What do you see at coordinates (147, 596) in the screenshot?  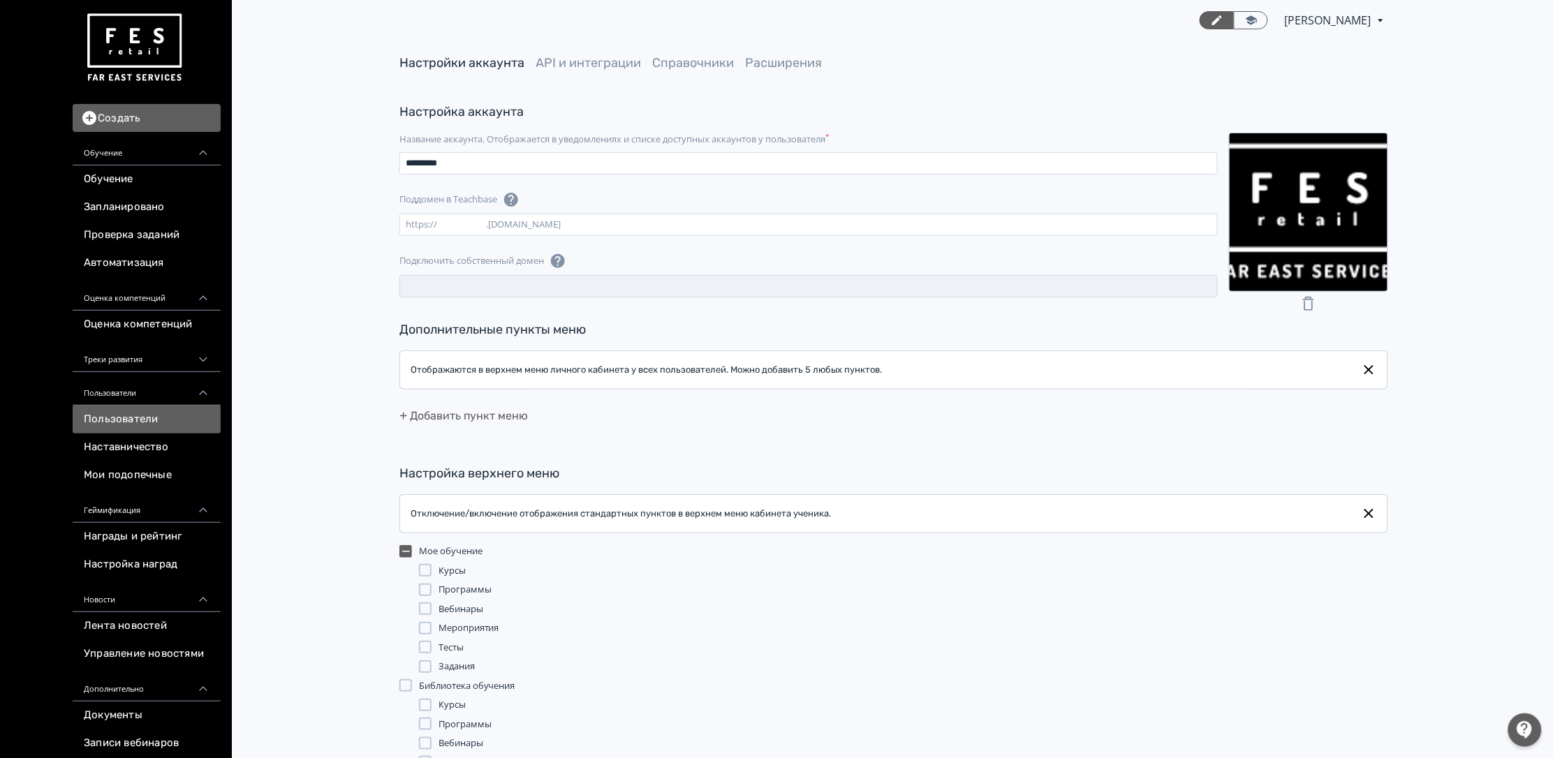 I see `div: Новости` at bounding box center [147, 596].